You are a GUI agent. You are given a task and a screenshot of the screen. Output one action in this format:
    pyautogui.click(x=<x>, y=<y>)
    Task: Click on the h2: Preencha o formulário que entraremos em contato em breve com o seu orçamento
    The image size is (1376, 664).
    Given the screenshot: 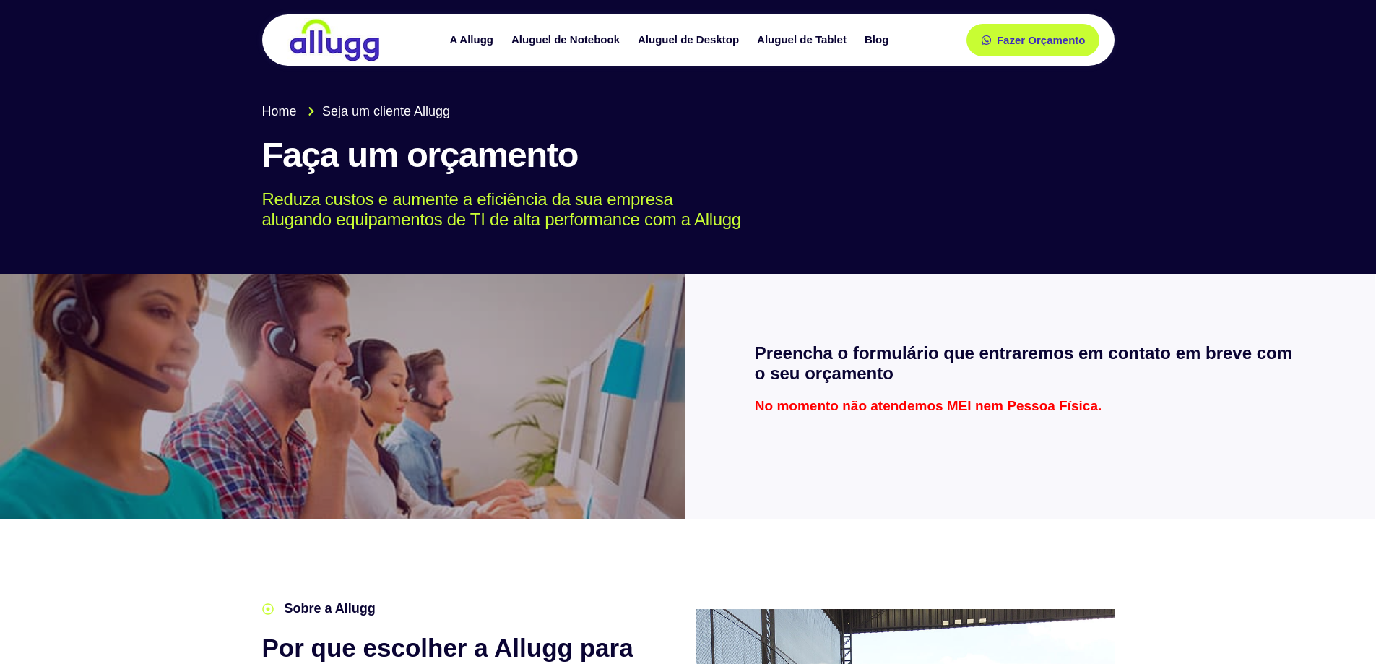 What is the action you would take?
    pyautogui.click(x=1031, y=364)
    